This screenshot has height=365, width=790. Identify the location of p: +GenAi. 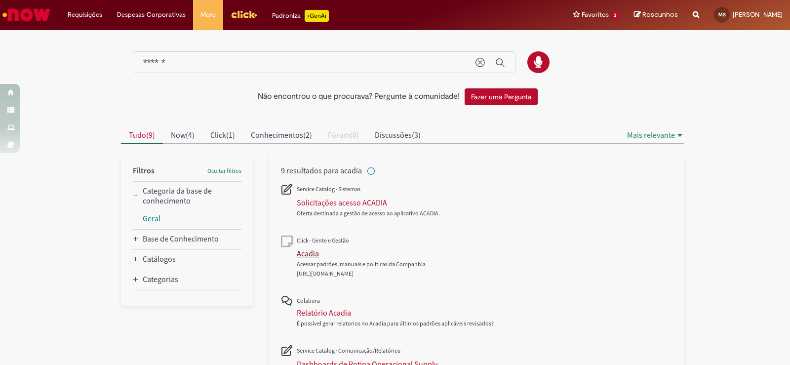
(316, 16).